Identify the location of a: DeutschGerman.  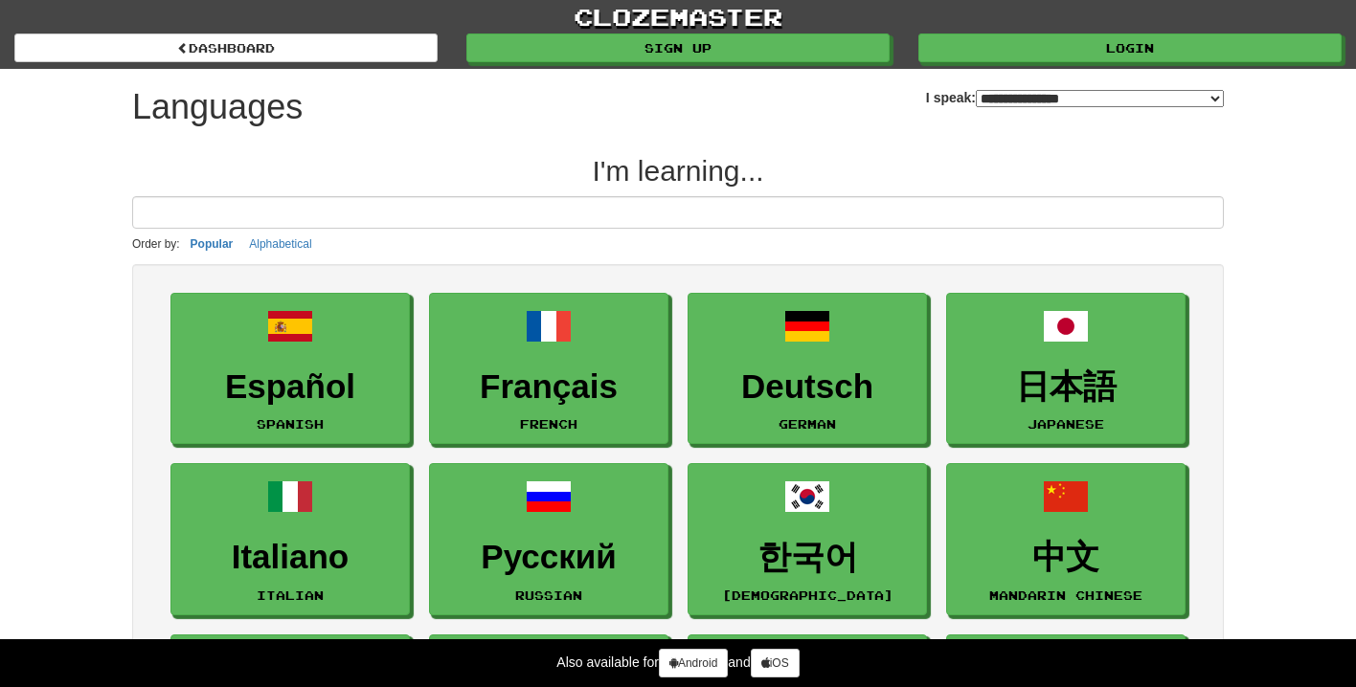
(807, 369).